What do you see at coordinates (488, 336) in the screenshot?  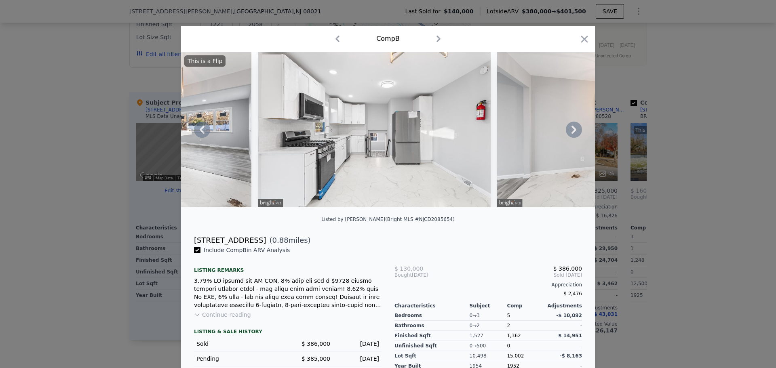 I see `div: 1,527` at bounding box center [488, 336].